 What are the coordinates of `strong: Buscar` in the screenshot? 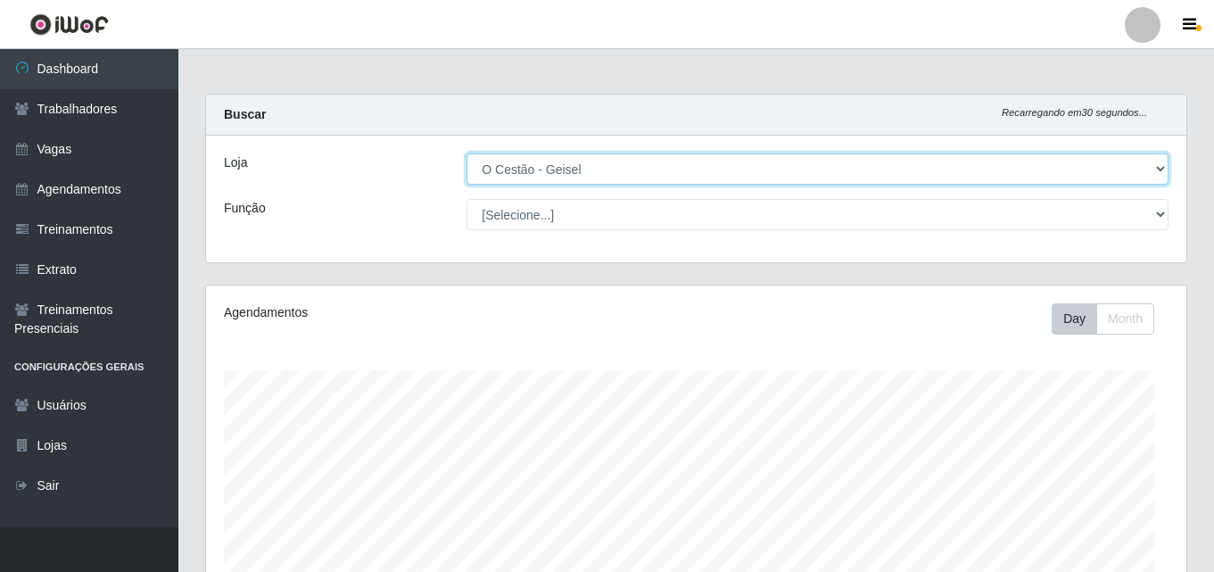 It's located at (244, 114).